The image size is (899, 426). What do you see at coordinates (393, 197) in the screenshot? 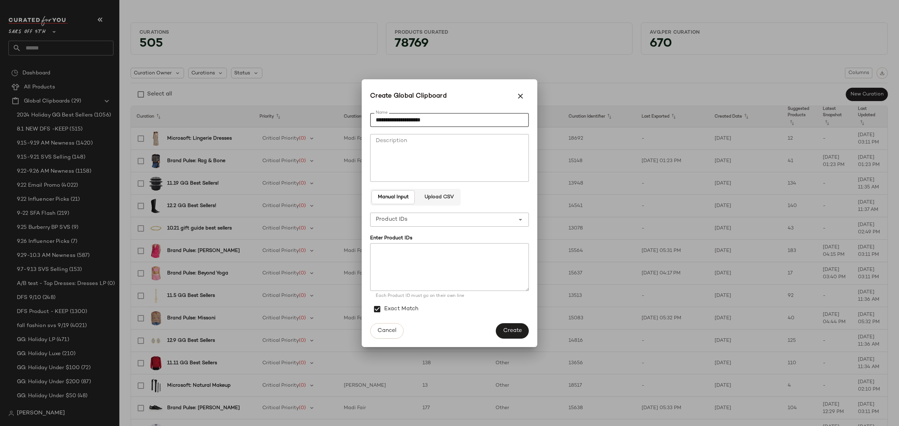
I see `button: Manual Input` at bounding box center [393, 197].